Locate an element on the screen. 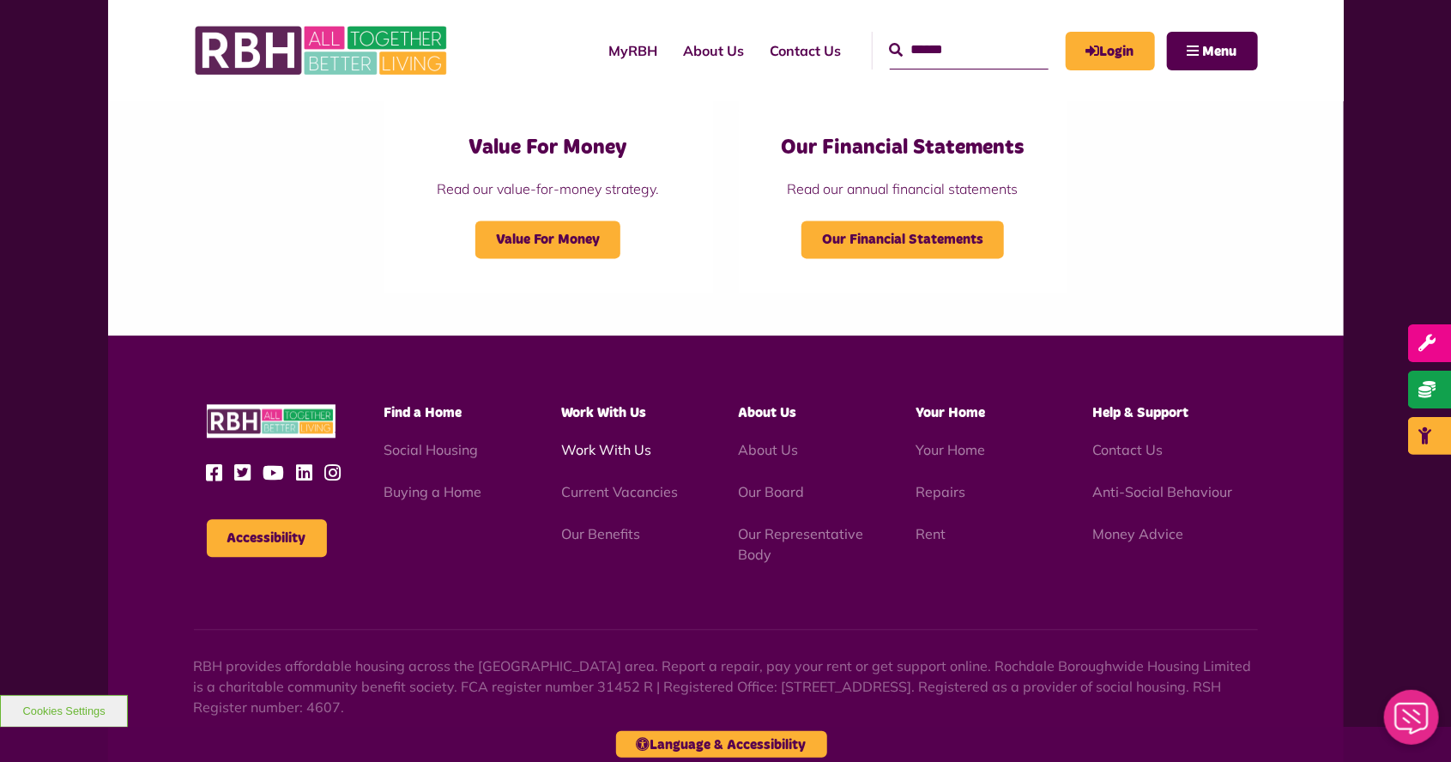 Image resolution: width=1451 pixels, height=762 pixels. a: Your Home is located at coordinates (950, 450).